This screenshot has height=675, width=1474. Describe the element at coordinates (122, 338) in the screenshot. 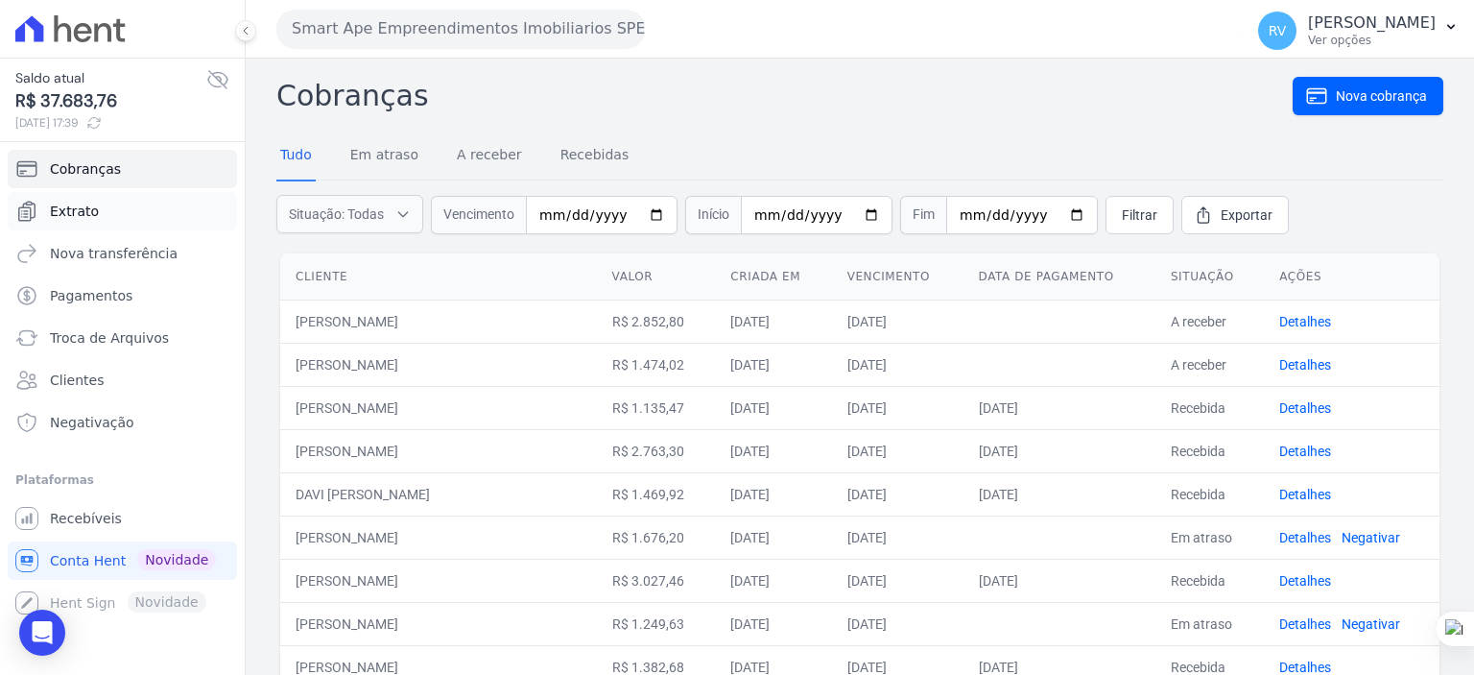

I see `a: Troca de Arquivos` at that location.